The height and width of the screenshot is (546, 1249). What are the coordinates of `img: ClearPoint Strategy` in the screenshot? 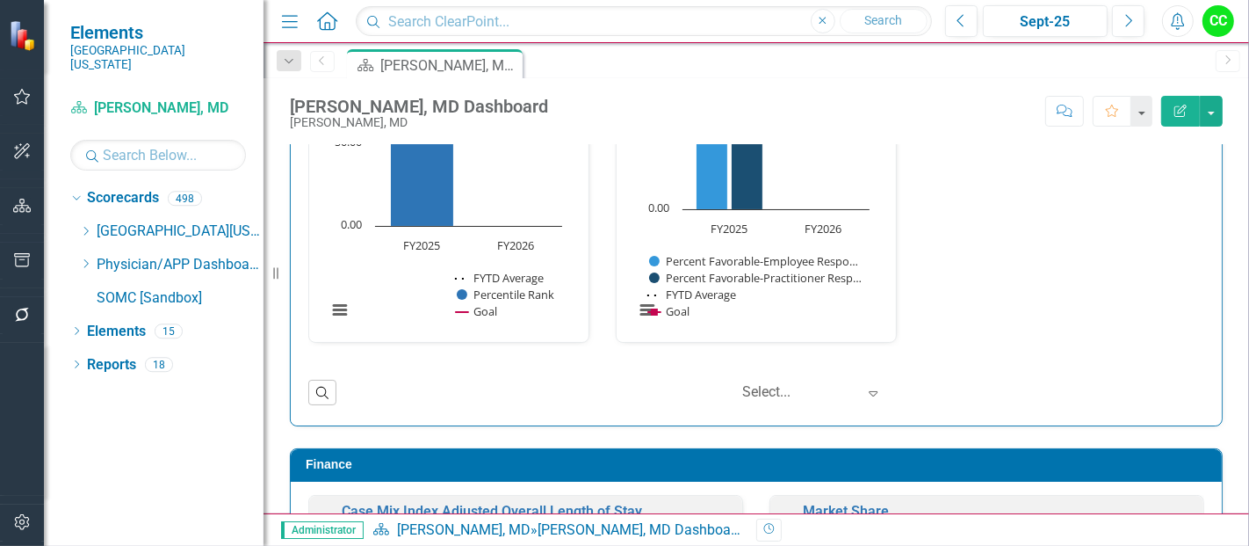 It's located at (24, 34).